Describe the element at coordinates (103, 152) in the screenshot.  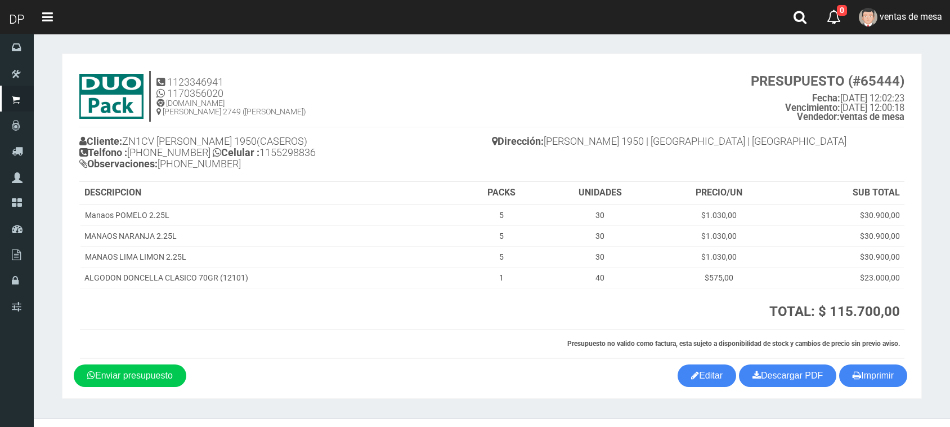
I see `b: Telfono :` at that location.